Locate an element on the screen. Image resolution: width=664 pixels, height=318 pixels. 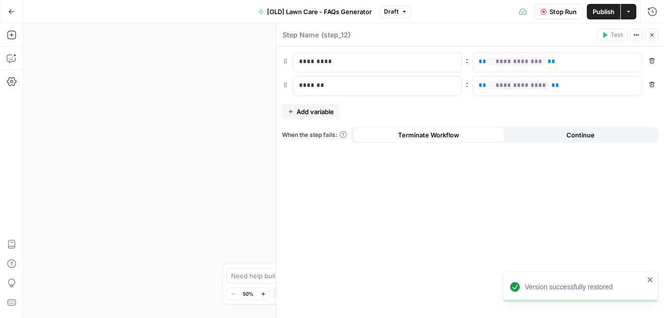
span: Terminate Workflow is located at coordinates (429, 135).